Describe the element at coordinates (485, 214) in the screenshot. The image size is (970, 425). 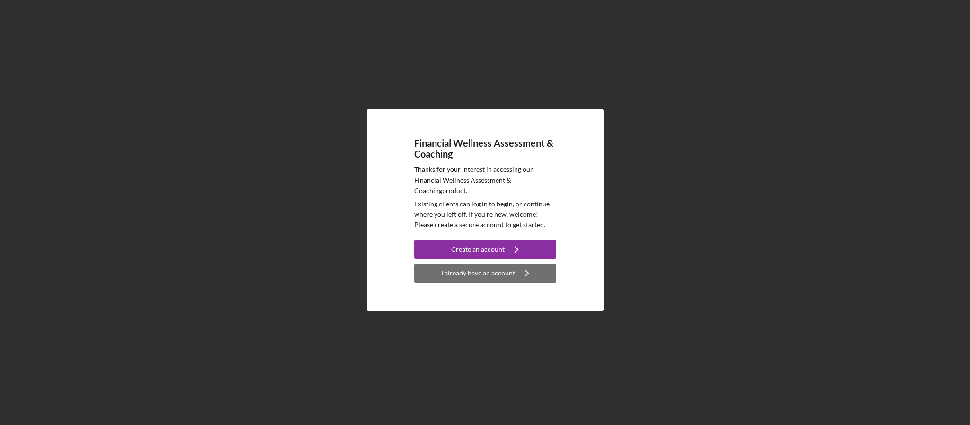
I see `p: Existing clients can log in to begin, or continue where you left off. If you're new, welcome! Ple...` at that location.